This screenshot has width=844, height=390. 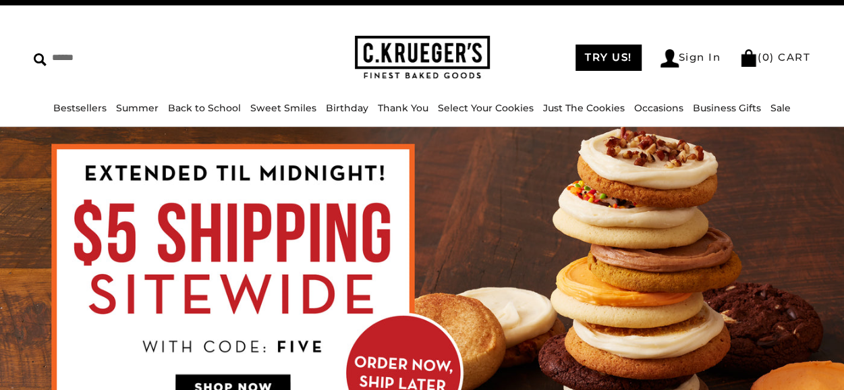 I want to click on img: Bag, so click(x=748, y=58).